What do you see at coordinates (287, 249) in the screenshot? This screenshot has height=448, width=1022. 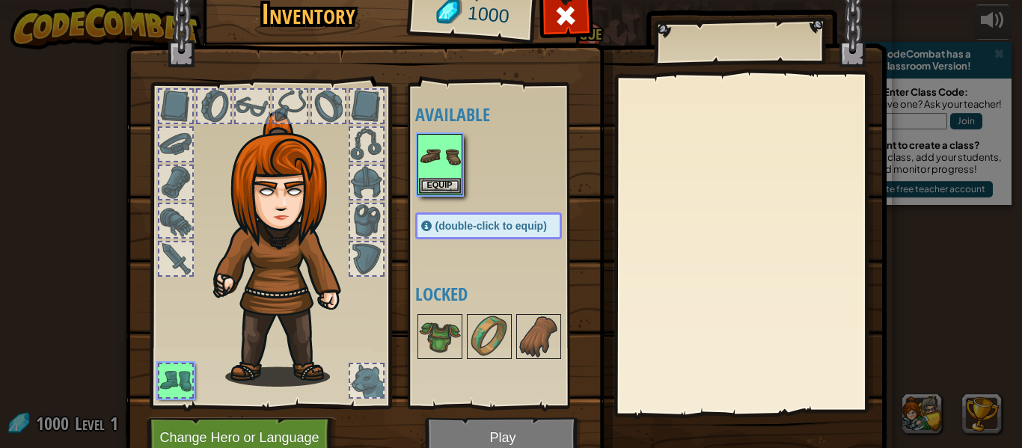 I see `img: hair_f2.png` at bounding box center [287, 249].